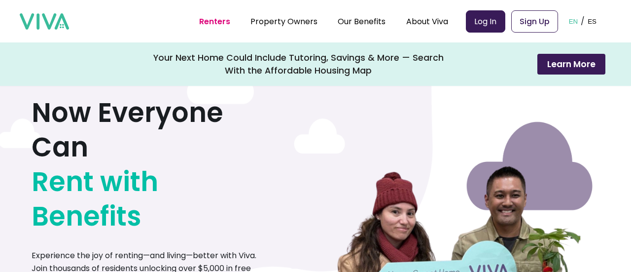 This screenshot has height=272, width=631. I want to click on img: viva, so click(44, 22).